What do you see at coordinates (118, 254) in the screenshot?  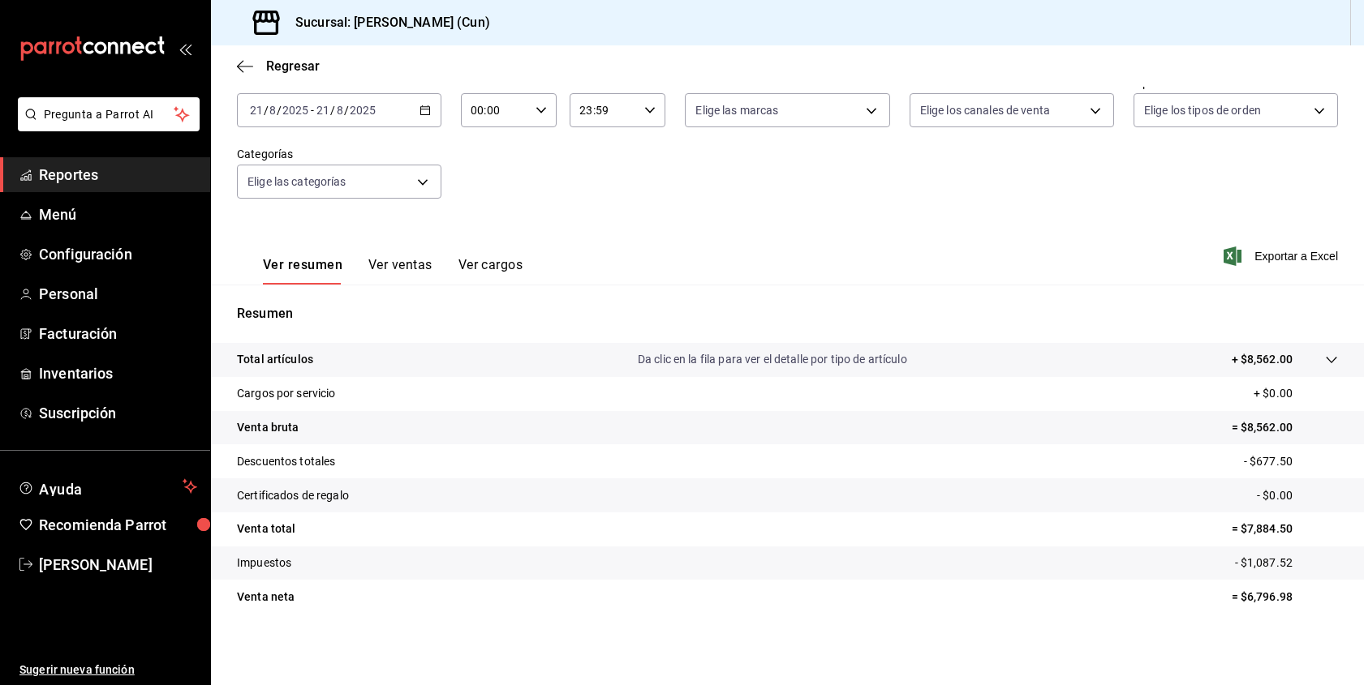 I see `span: Configuración` at bounding box center [118, 254].